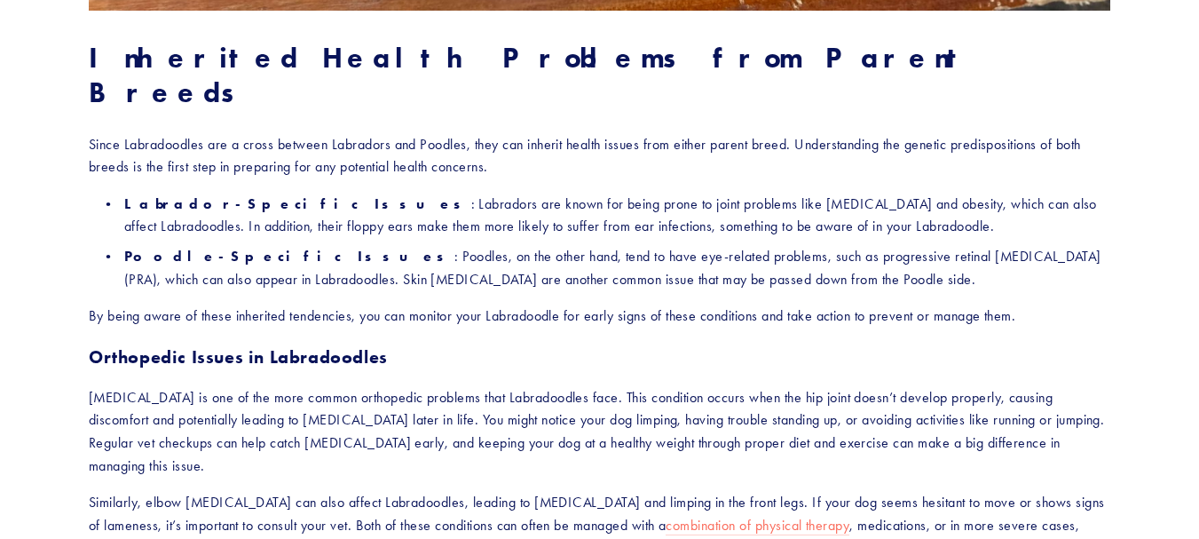  What do you see at coordinates (757, 525) in the screenshot?
I see `a: combination of physical therapy` at bounding box center [757, 525].